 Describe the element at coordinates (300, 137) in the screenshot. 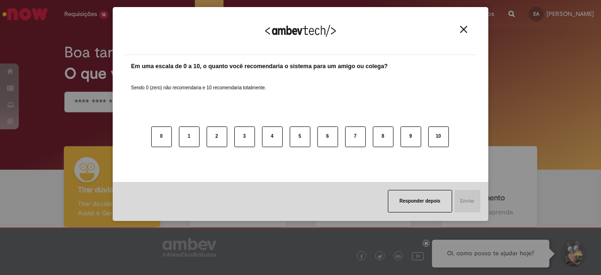

I see `button: 5` at that location.